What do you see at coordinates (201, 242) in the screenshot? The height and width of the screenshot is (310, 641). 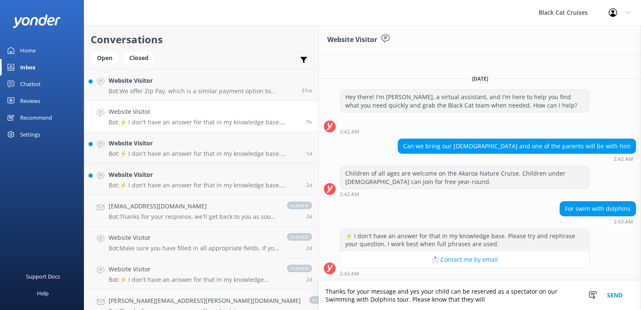 I see `a: Website VisitorBot:Make sure you have filled in all appropriate fields. If you are still having i...` at bounding box center [201, 242].